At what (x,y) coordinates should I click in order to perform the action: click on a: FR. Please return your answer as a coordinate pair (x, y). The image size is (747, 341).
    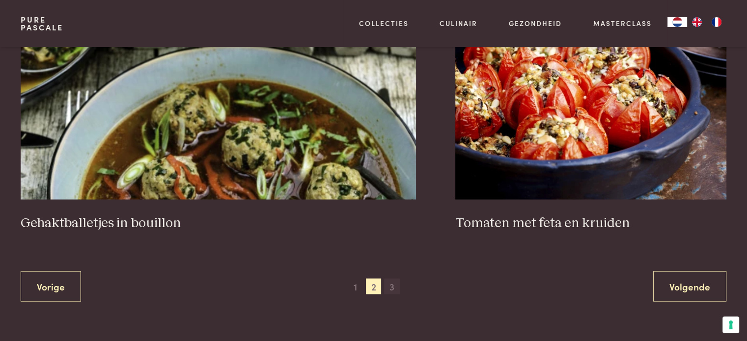
    Looking at the image, I should click on (717, 22).